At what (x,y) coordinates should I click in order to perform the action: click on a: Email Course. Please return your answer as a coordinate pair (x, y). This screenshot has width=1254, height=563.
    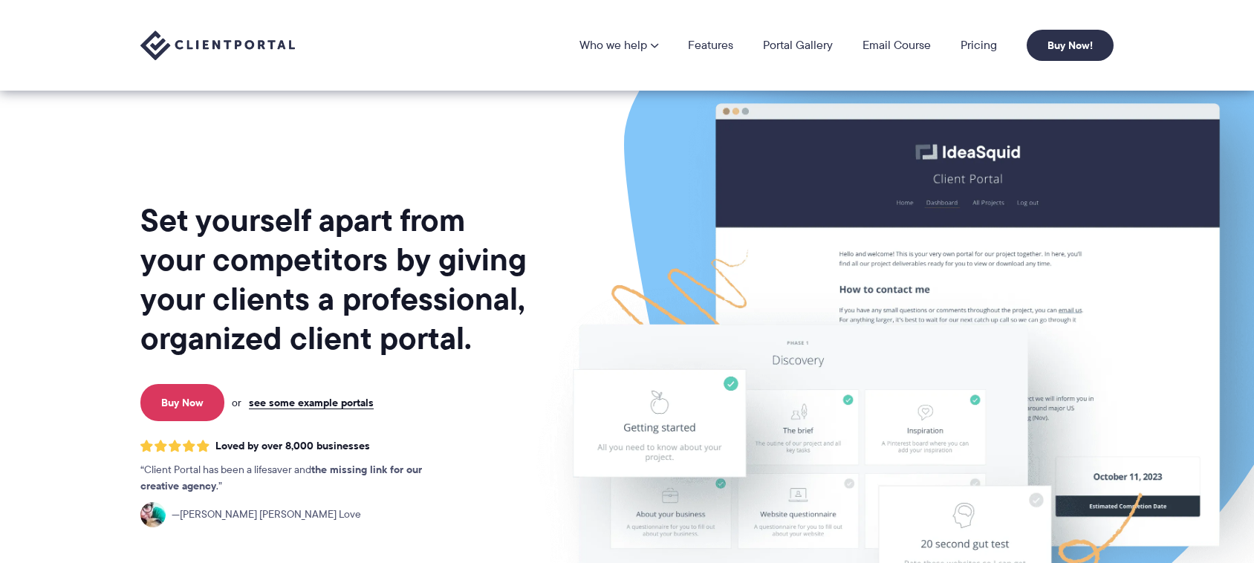
    Looking at the image, I should click on (896, 45).